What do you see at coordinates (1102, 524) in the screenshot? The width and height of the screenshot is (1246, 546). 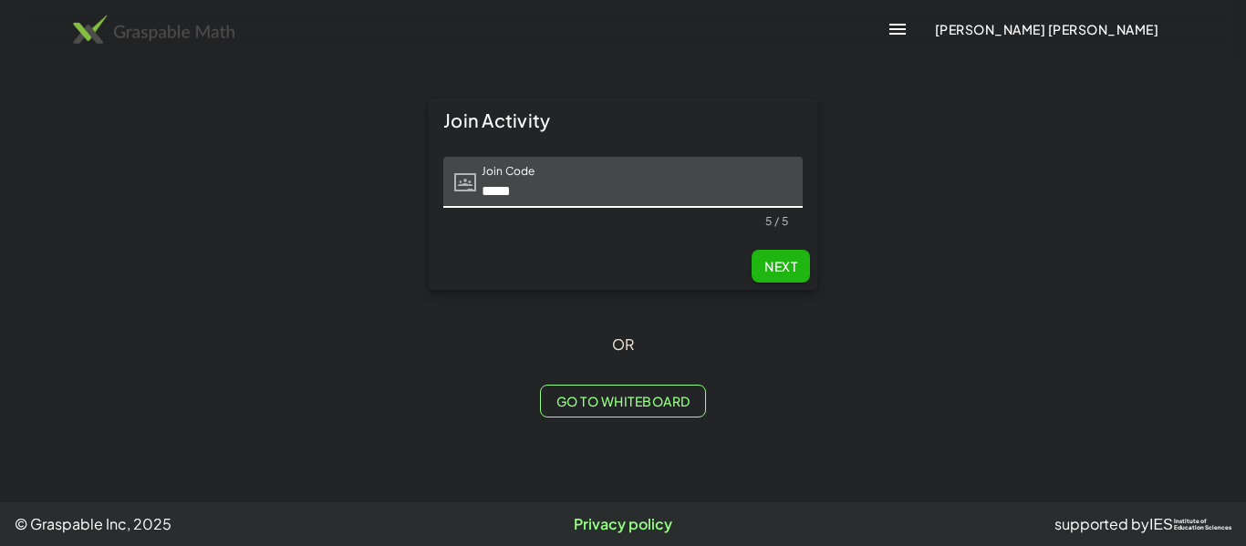 I see `span: supported by` at bounding box center [1102, 524].